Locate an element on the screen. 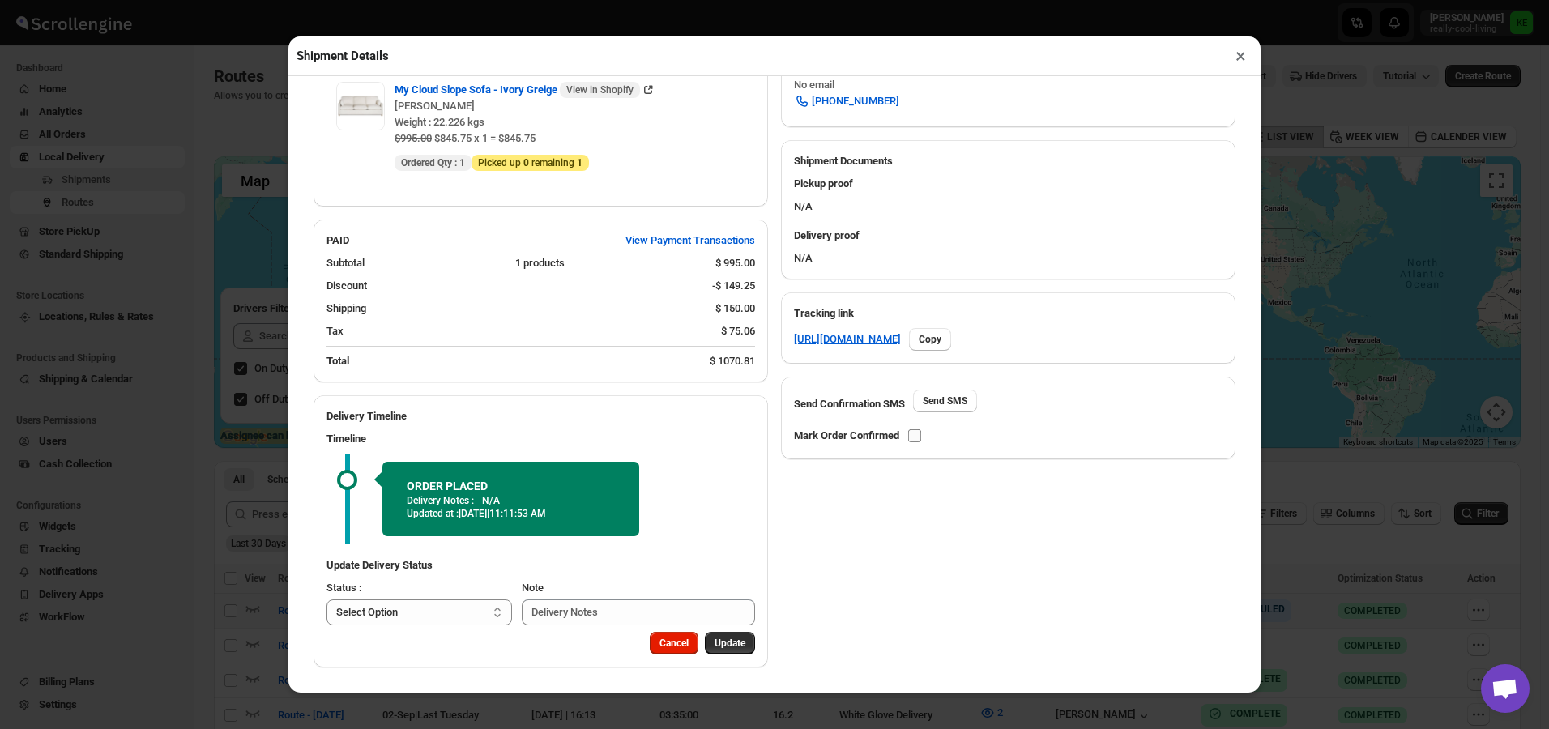 This screenshot has height=729, width=1549. p: Delivery Notes : is located at coordinates (440, 501).